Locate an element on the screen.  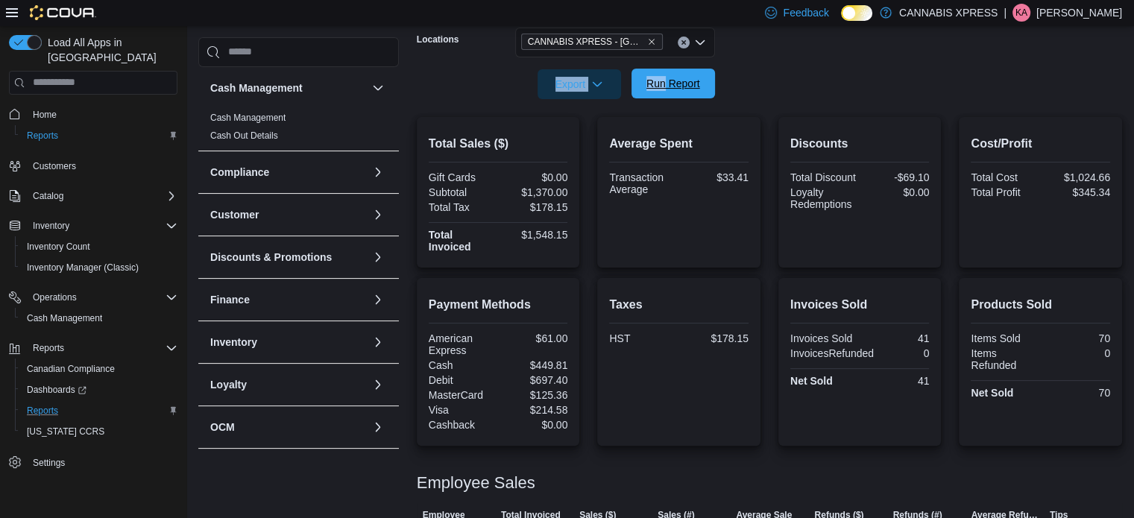
p: CANNABIS XPRESS is located at coordinates (948, 13).